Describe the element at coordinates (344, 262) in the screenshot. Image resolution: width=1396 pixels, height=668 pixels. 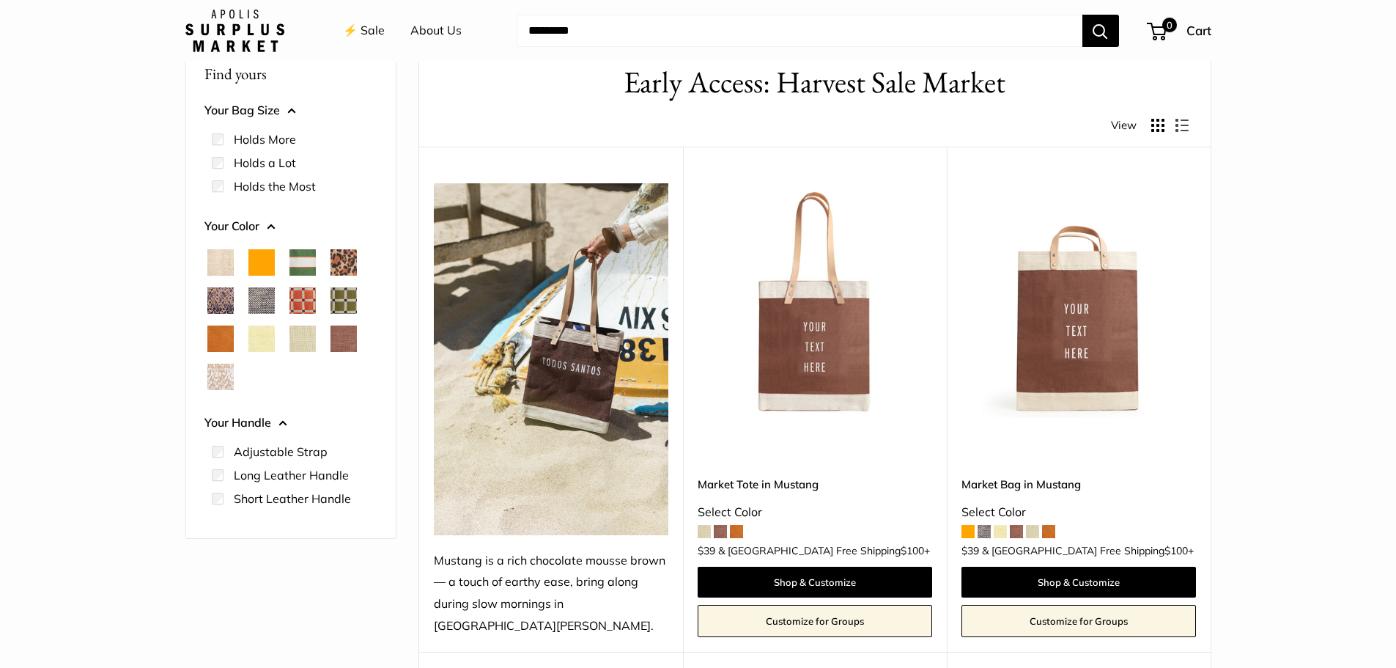
I see `button: Cheetah` at that location.